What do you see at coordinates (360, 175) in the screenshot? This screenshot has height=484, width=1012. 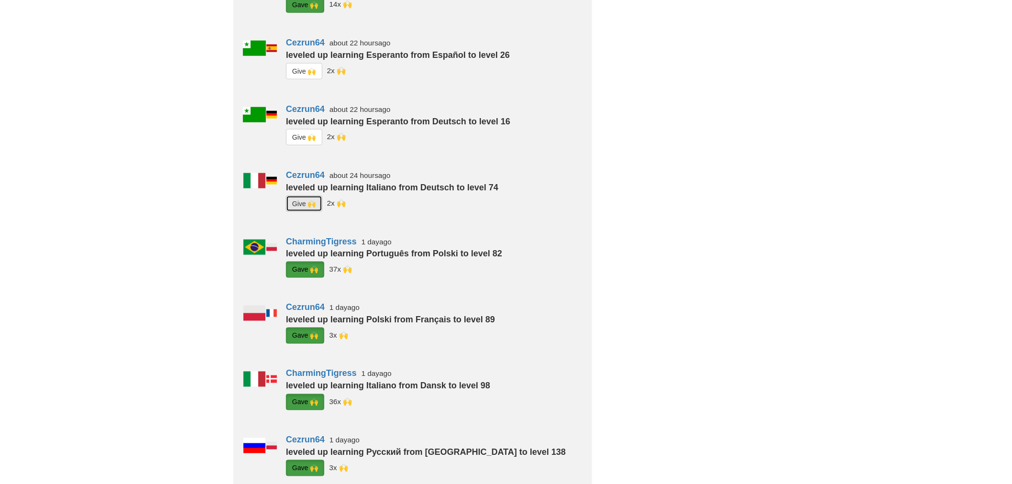 I see `small: about 24 hours ago` at bounding box center [360, 175].